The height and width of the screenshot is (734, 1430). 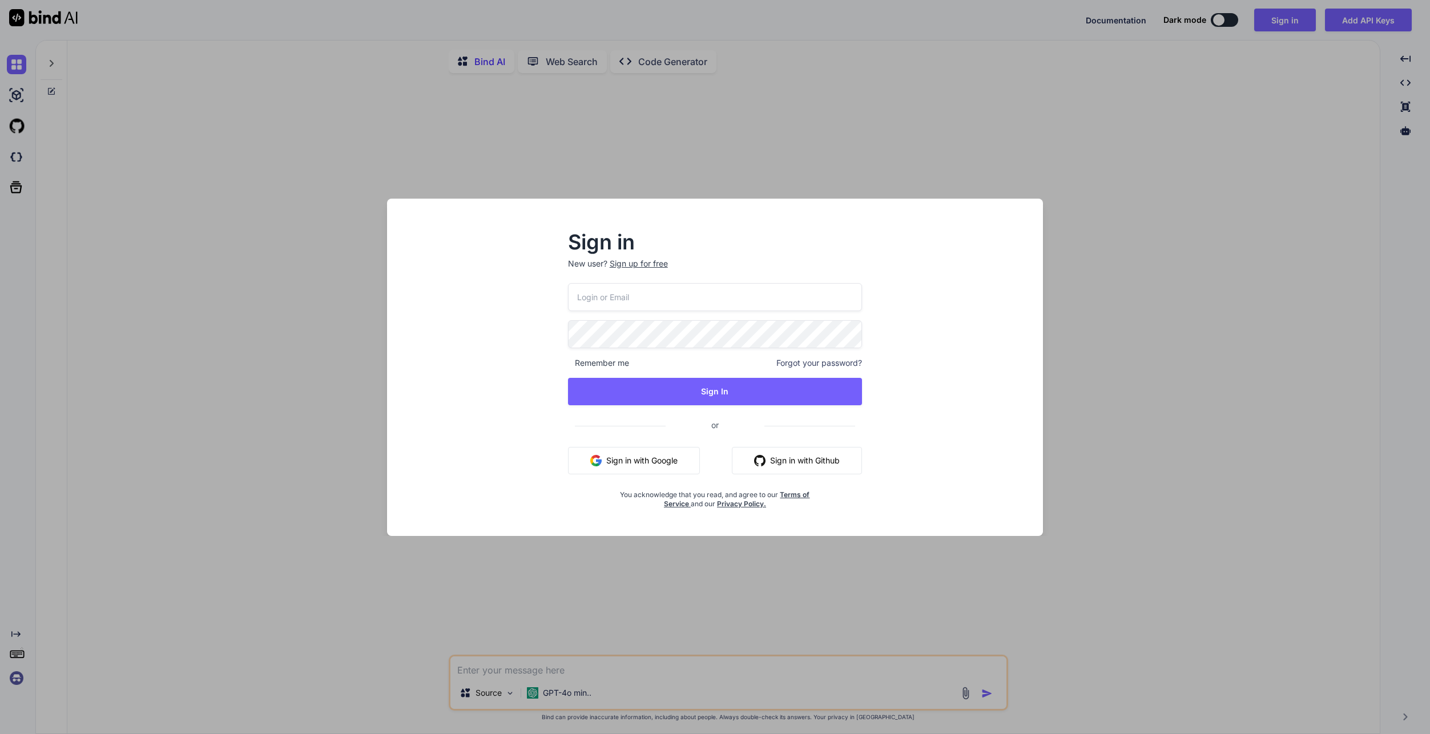 I want to click on div: Sign up for free, so click(x=639, y=264).